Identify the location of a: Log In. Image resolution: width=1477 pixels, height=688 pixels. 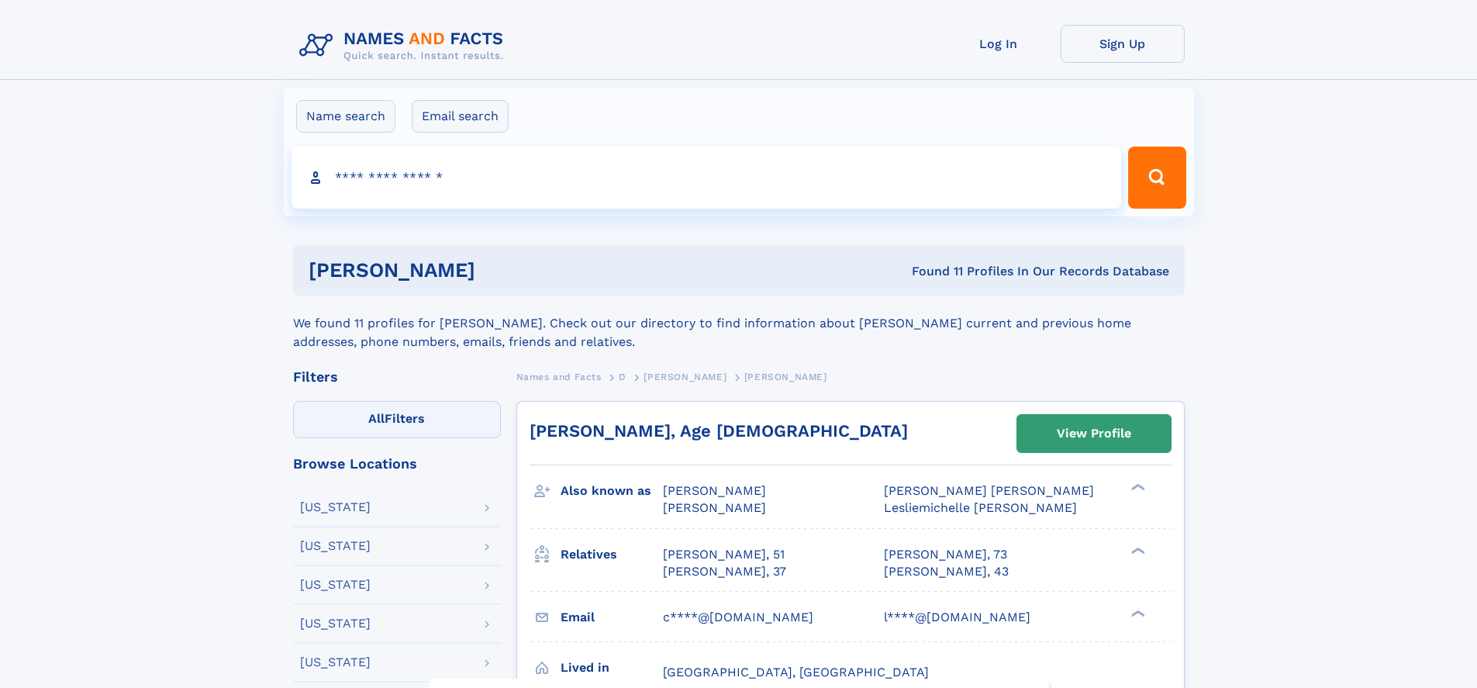
(999, 43).